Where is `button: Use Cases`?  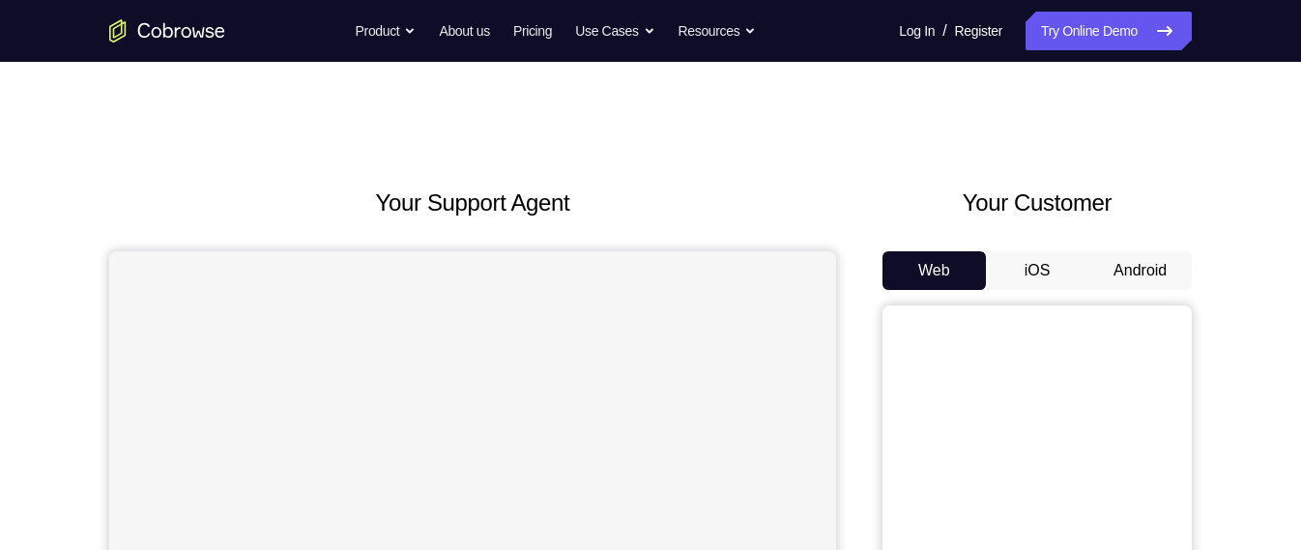
button: Use Cases is located at coordinates (615, 31).